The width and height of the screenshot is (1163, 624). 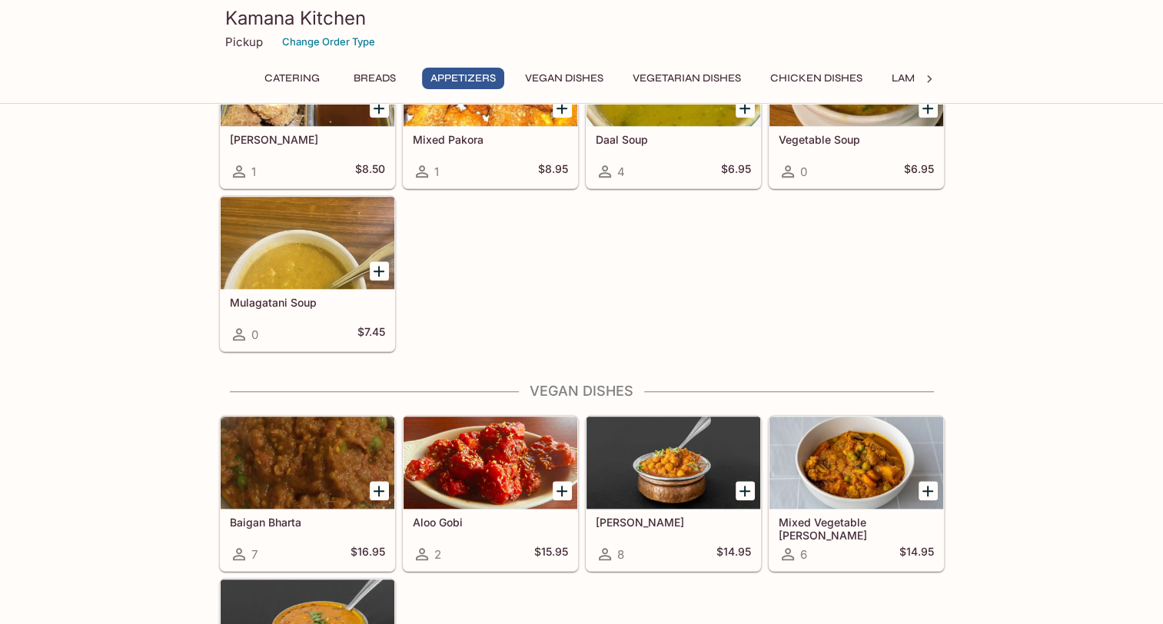 I want to click on a: Baigan Bharta7$16.95, so click(x=307, y=493).